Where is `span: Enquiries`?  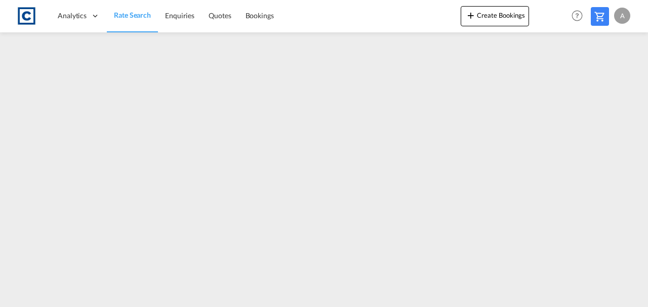
span: Enquiries is located at coordinates (180, 15).